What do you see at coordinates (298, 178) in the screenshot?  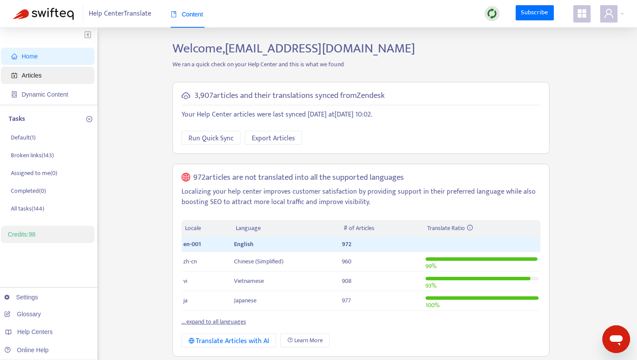 I see `h5: 972 articles are not translated into all the supported languages` at bounding box center [298, 178].